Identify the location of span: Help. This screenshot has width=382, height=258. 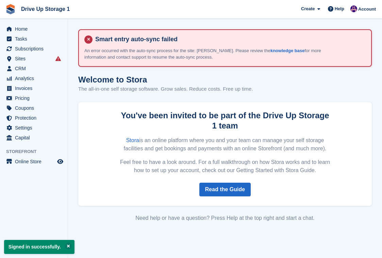
(340, 9).